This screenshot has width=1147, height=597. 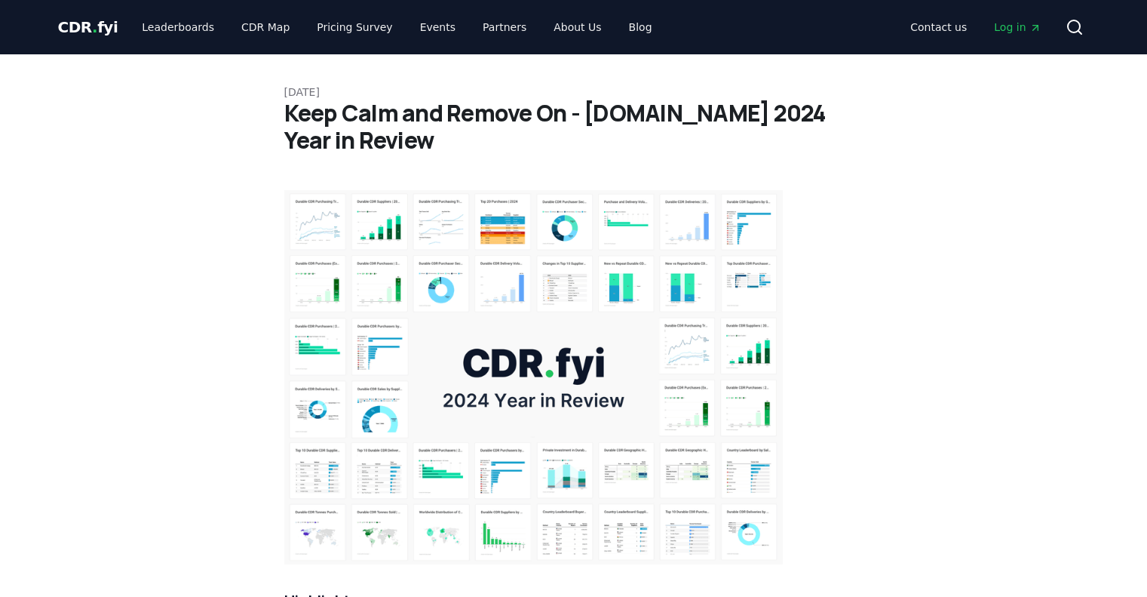 What do you see at coordinates (88, 27) in the screenshot?
I see `a: CDR.fyi` at bounding box center [88, 27].